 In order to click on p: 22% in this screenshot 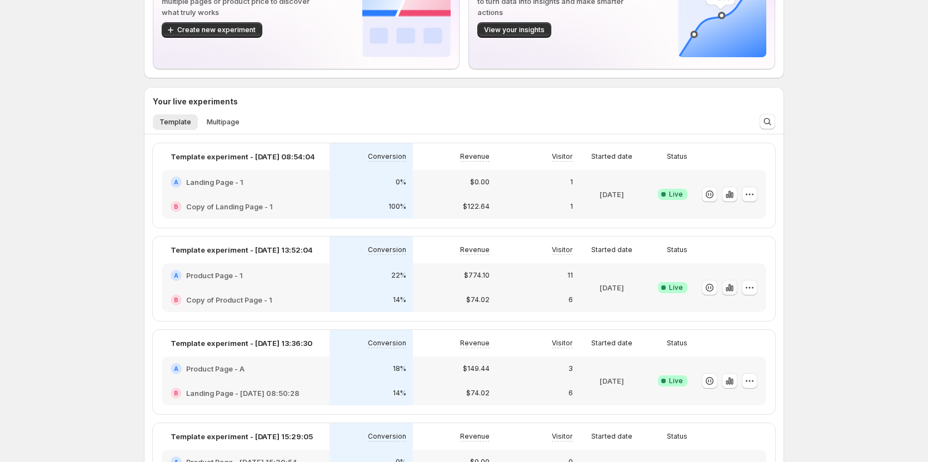, I will do `click(398, 276)`.